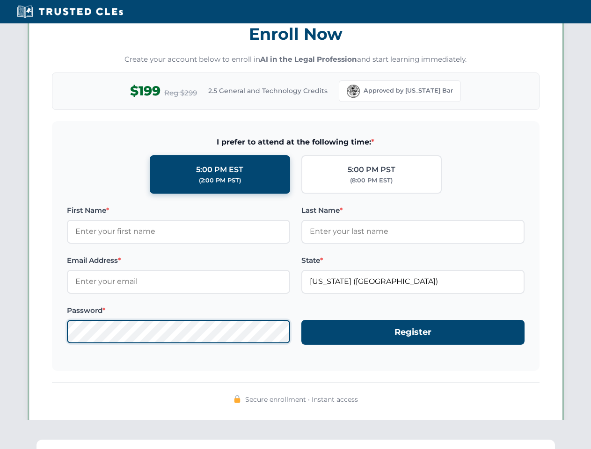 Image resolution: width=591 pixels, height=449 pixels. What do you see at coordinates (413, 232) in the screenshot?
I see `input: Enter your last name` at bounding box center [413, 232].